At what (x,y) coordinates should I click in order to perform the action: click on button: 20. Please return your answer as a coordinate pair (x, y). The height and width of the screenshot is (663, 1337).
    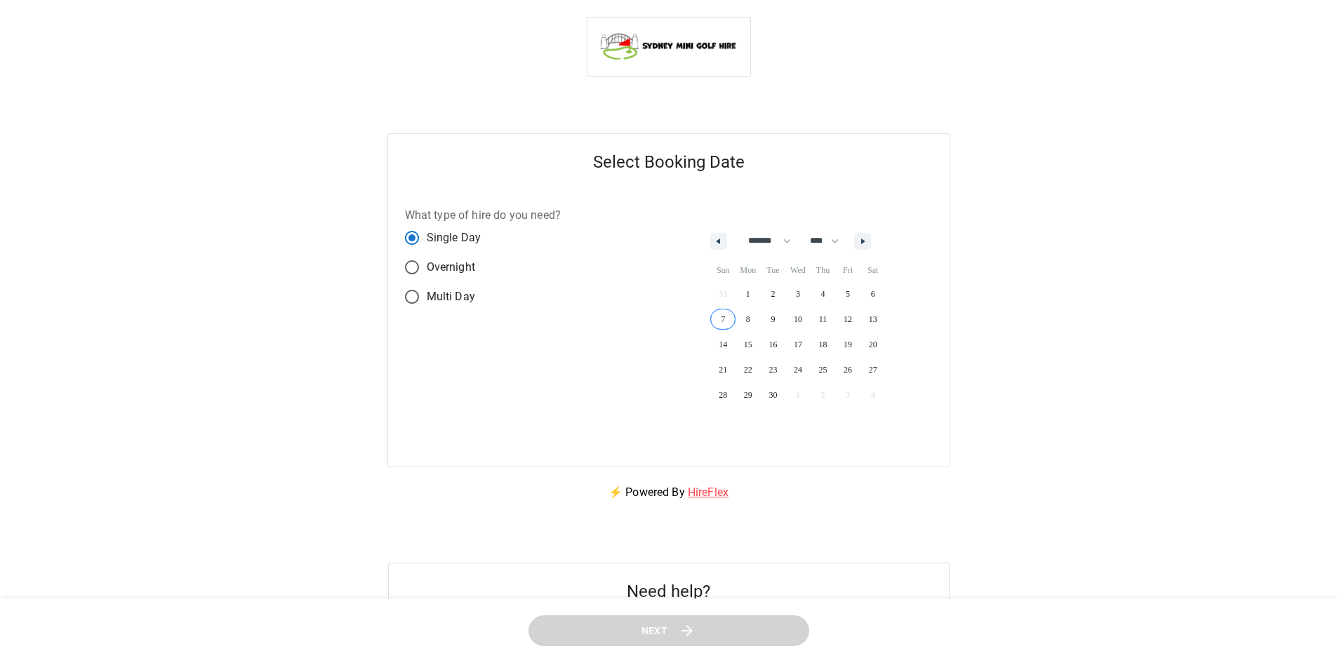
    Looking at the image, I should click on (873, 345).